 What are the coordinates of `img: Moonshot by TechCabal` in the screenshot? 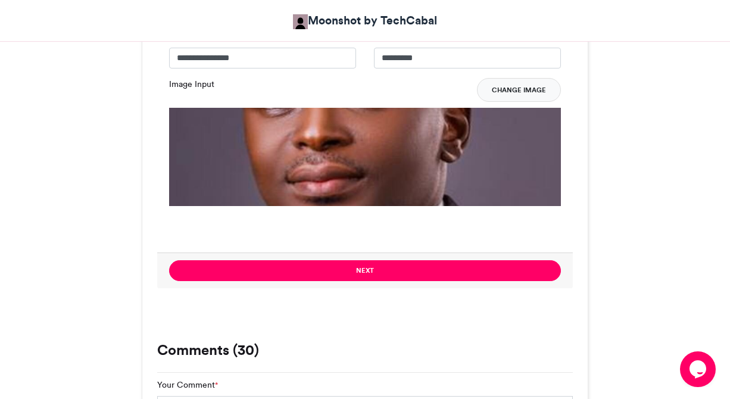 It's located at (300, 21).